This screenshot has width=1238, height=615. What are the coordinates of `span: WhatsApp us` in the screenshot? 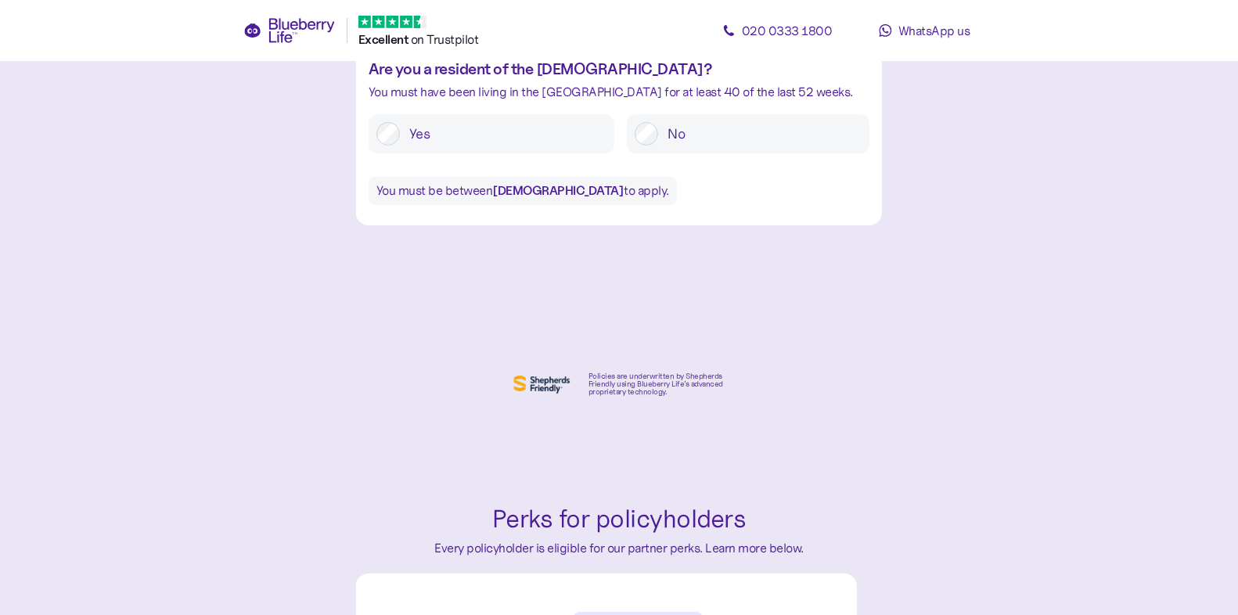 It's located at (934, 31).